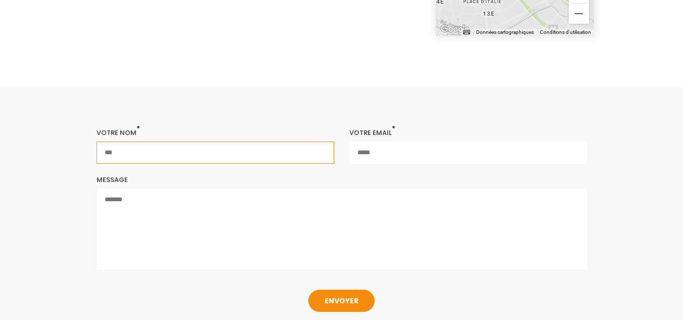 The width and height of the screenshot is (683, 320). What do you see at coordinates (215, 133) in the screenshot?
I see `div: Votre nom` at bounding box center [215, 133].